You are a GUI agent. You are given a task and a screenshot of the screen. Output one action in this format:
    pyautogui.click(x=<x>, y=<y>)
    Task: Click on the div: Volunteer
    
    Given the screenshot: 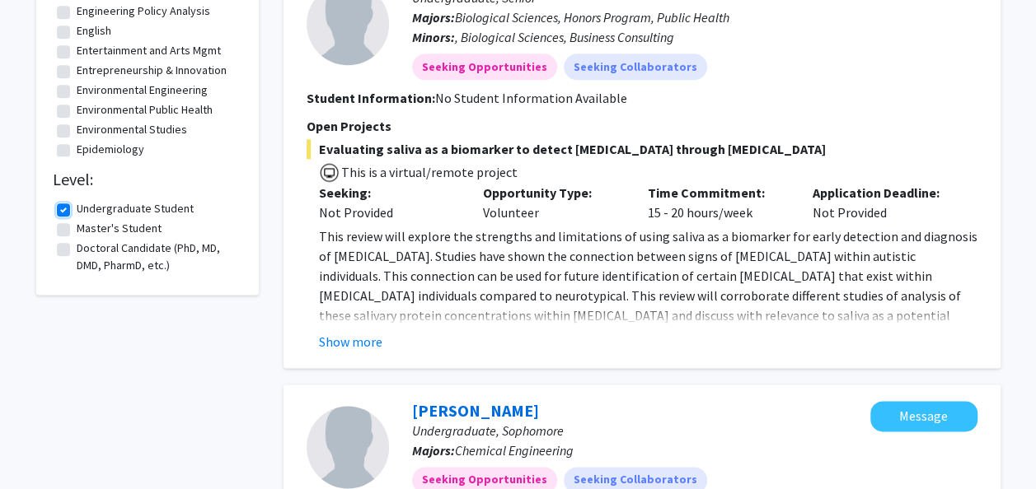 What is the action you would take?
    pyautogui.click(x=553, y=203)
    